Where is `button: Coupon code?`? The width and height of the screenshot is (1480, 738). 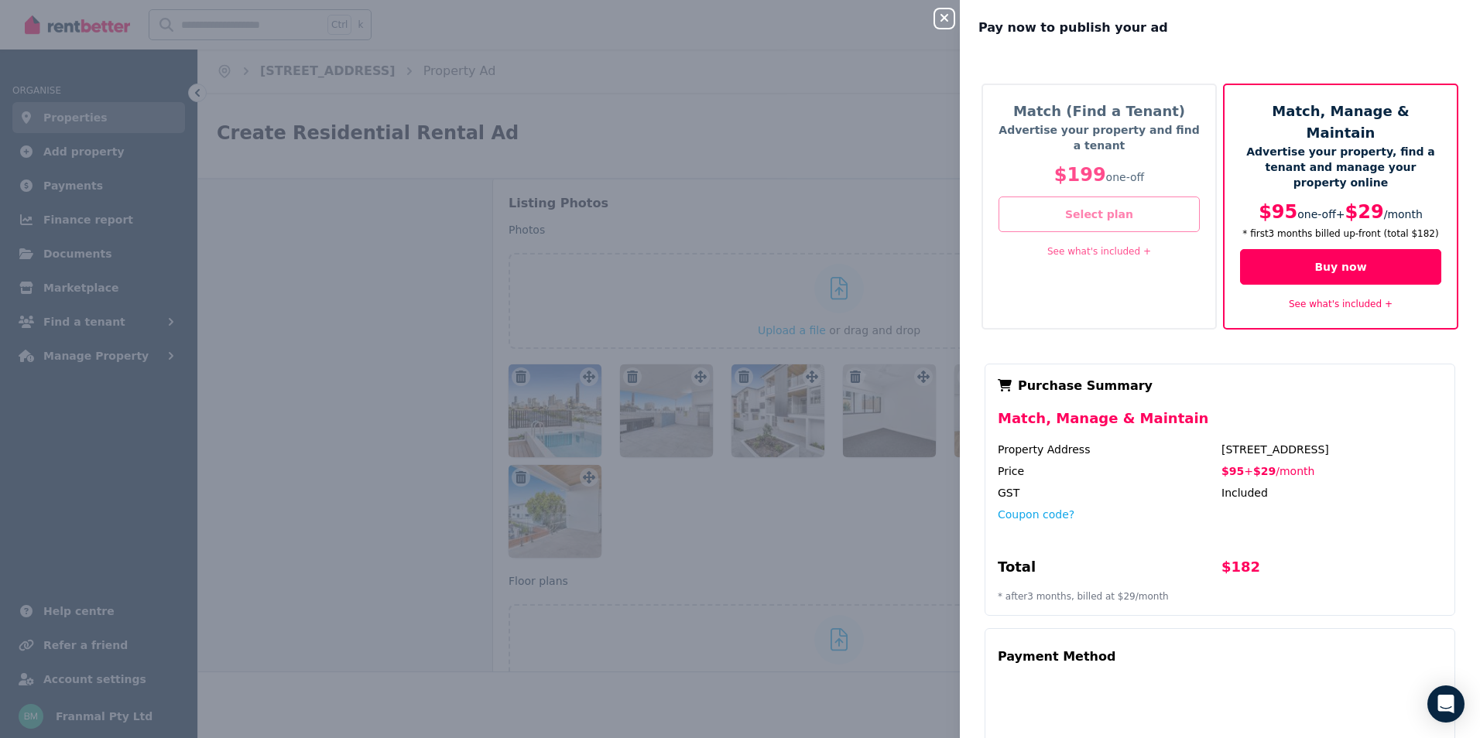 button: Coupon code? is located at coordinates (1036, 515).